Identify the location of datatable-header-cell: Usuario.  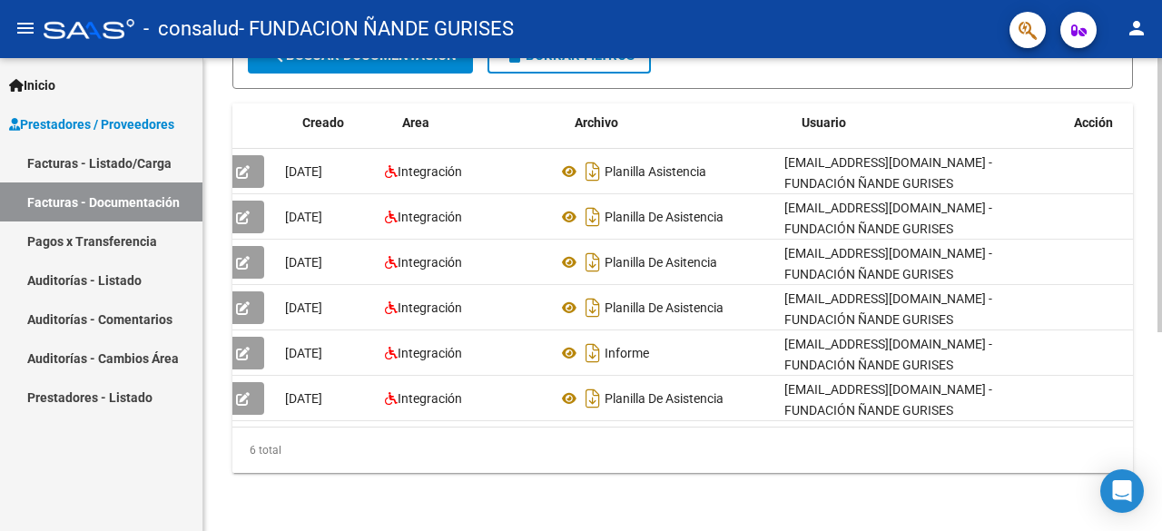
(930, 123).